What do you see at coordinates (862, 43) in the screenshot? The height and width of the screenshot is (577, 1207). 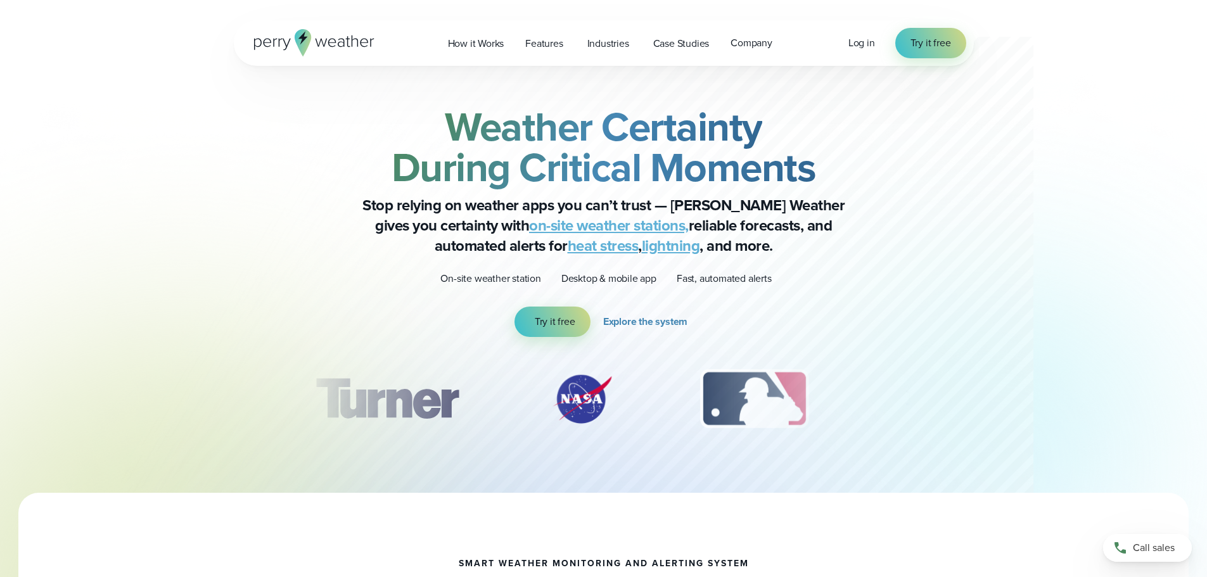 I see `a: Log in` at bounding box center [862, 43].